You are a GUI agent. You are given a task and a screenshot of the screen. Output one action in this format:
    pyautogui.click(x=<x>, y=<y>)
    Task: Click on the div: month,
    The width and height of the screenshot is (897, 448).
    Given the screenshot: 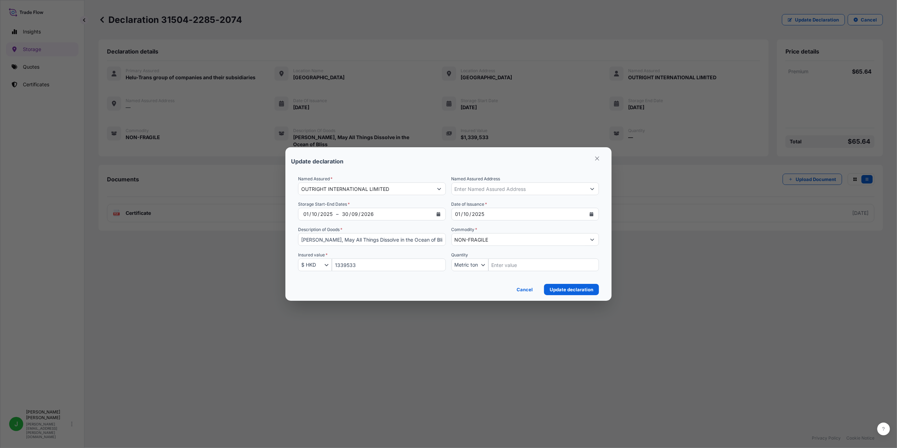 What is the action you would take?
    pyautogui.click(x=466, y=214)
    